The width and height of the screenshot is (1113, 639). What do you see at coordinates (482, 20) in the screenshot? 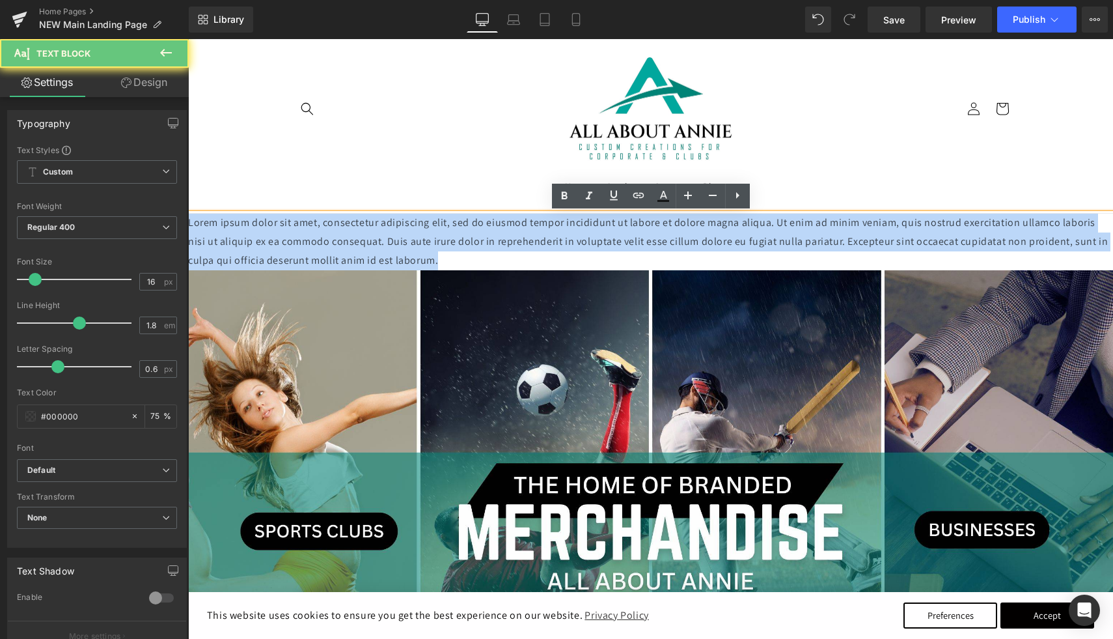
I see `a: Desktop` at bounding box center [482, 20].